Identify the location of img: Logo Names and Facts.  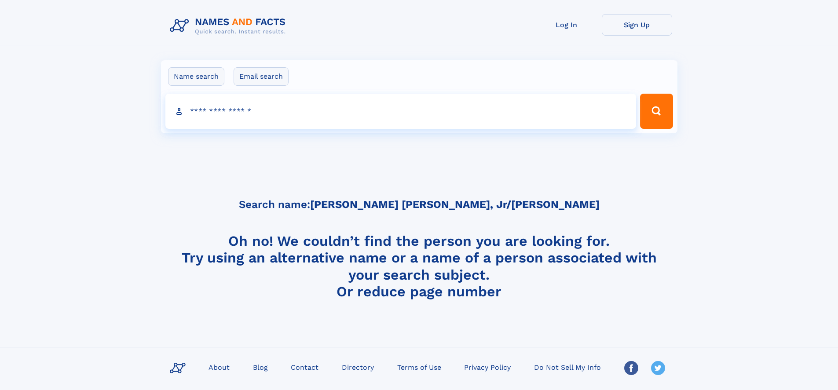
(230, 26).